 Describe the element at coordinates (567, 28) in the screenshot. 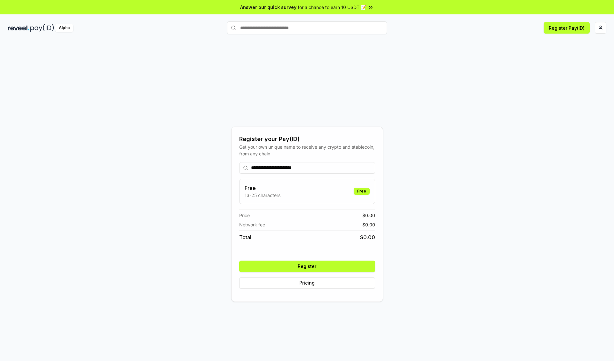

I see `button: Register Pay(ID)` at that location.